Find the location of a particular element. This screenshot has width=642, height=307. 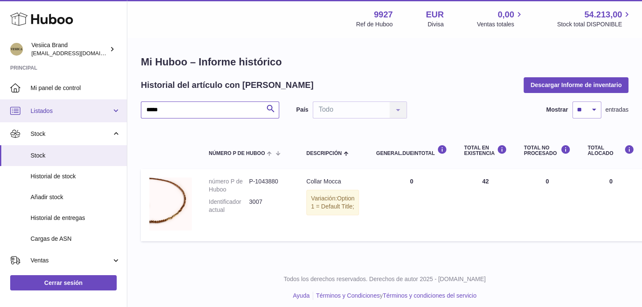

span: Historial de entregas is located at coordinates (76, 218).